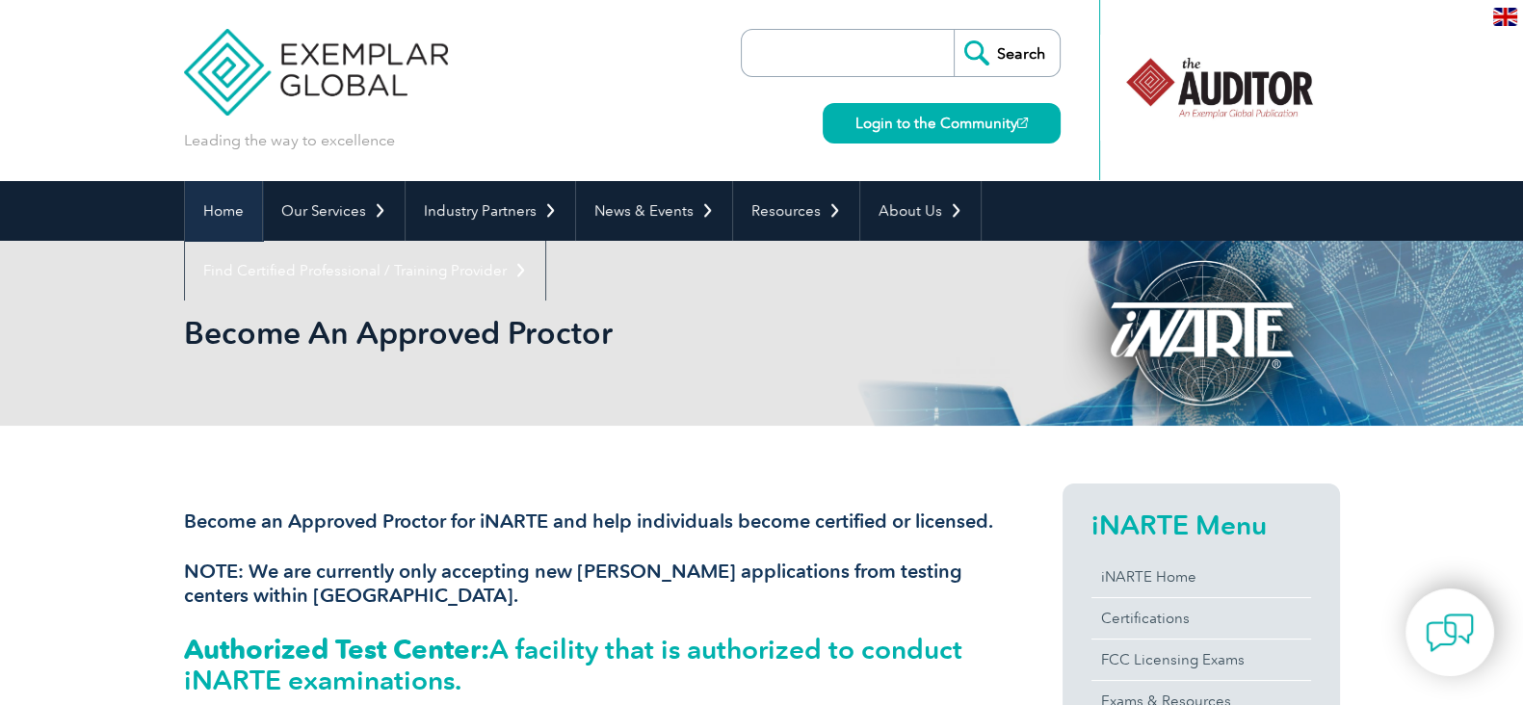 Image resolution: width=1523 pixels, height=705 pixels. What do you see at coordinates (1022, 122) in the screenshot?
I see `img: open_square.png` at bounding box center [1022, 122].